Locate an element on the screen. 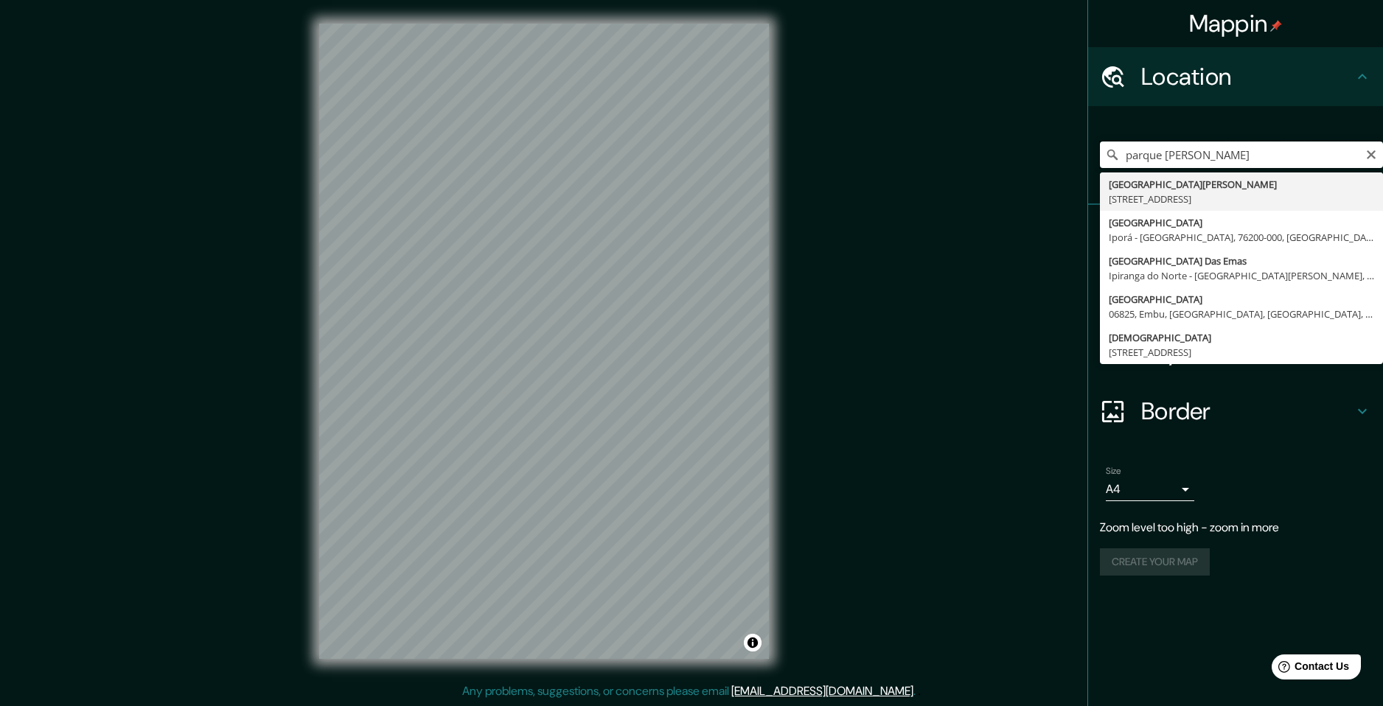 This screenshot has height=706, width=1383. p: Zoom level too high - zoom in more is located at coordinates (1235, 528).